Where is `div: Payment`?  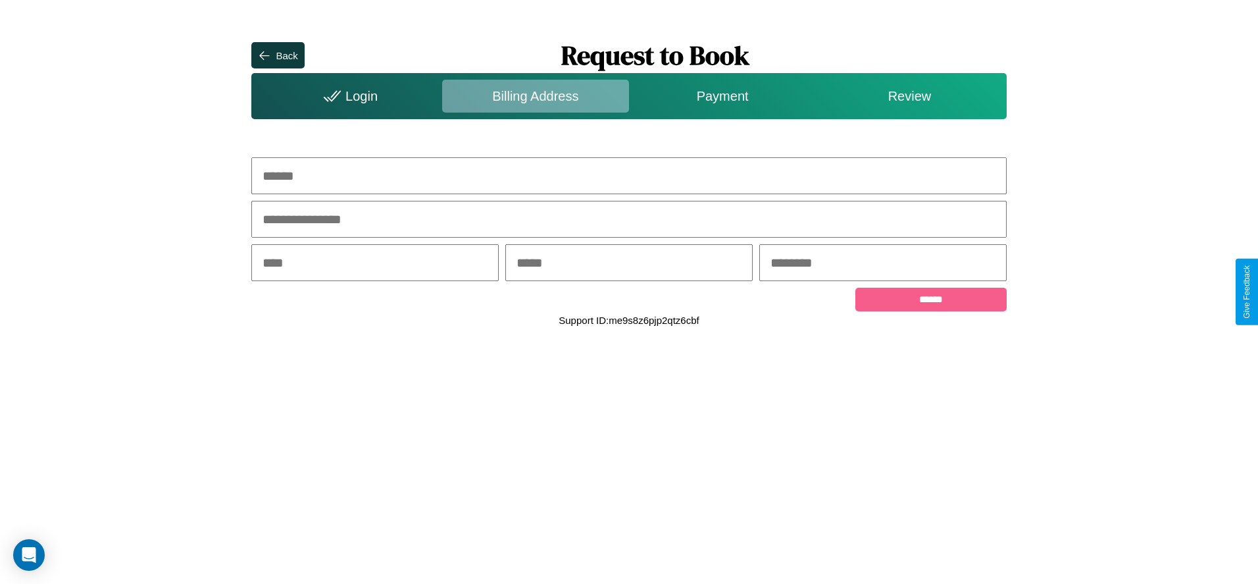 div: Payment is located at coordinates (723, 96).